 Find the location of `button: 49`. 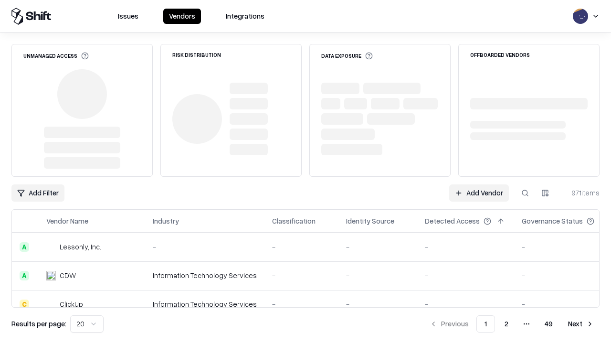

button: 49 is located at coordinates (549, 324).